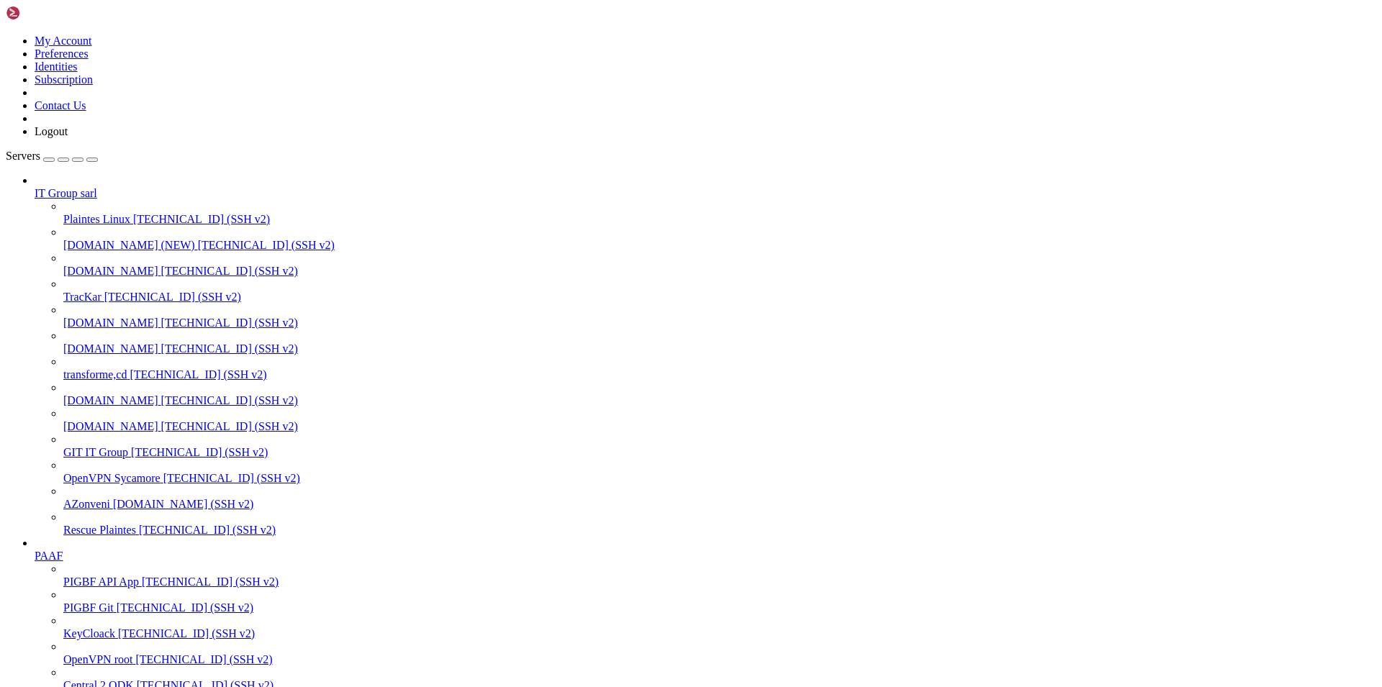 The image size is (1382, 687). What do you see at coordinates (63, 40) in the screenshot?
I see `a: My Account` at bounding box center [63, 40].